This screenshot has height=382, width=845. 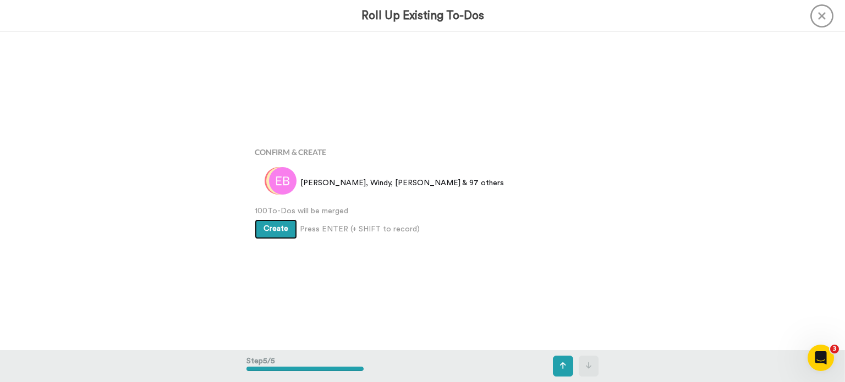 I want to click on div: v 4.0.25, so click(x=42, y=22).